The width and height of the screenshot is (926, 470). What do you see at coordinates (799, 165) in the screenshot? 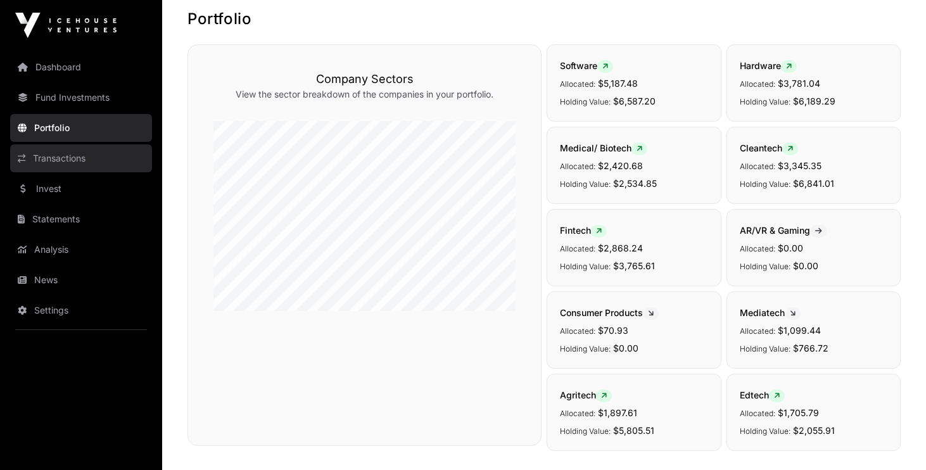
I see `span: $3,345.35` at bounding box center [799, 165].